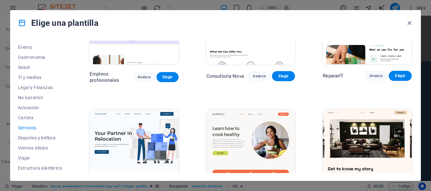 The width and height of the screenshot is (431, 191). Describe the element at coordinates (24, 158) in the screenshot. I see `font: Viajar` at that location.